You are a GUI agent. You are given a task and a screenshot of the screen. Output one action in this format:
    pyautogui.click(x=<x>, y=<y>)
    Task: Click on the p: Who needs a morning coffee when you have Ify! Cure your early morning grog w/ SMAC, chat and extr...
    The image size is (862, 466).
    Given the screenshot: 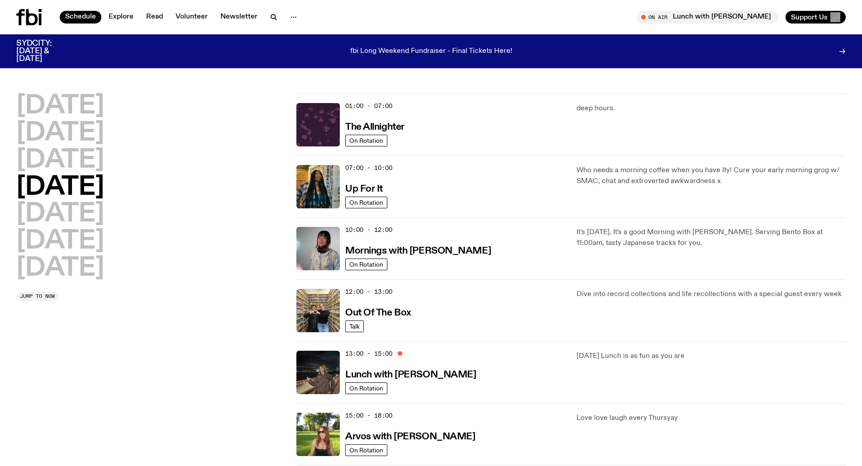 What is the action you would take?
    pyautogui.click(x=711, y=176)
    